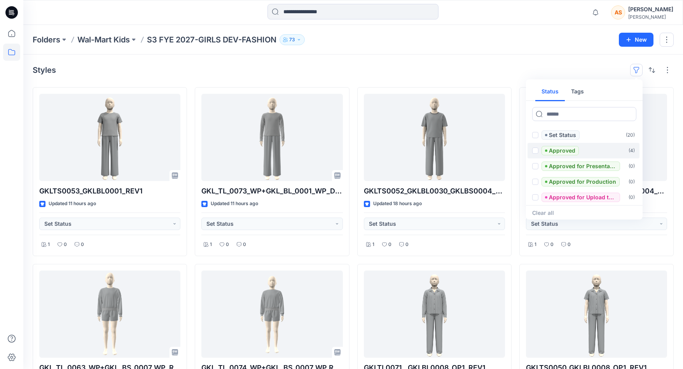 This screenshot has width=683, height=369. I want to click on p: Approved, so click(562, 150).